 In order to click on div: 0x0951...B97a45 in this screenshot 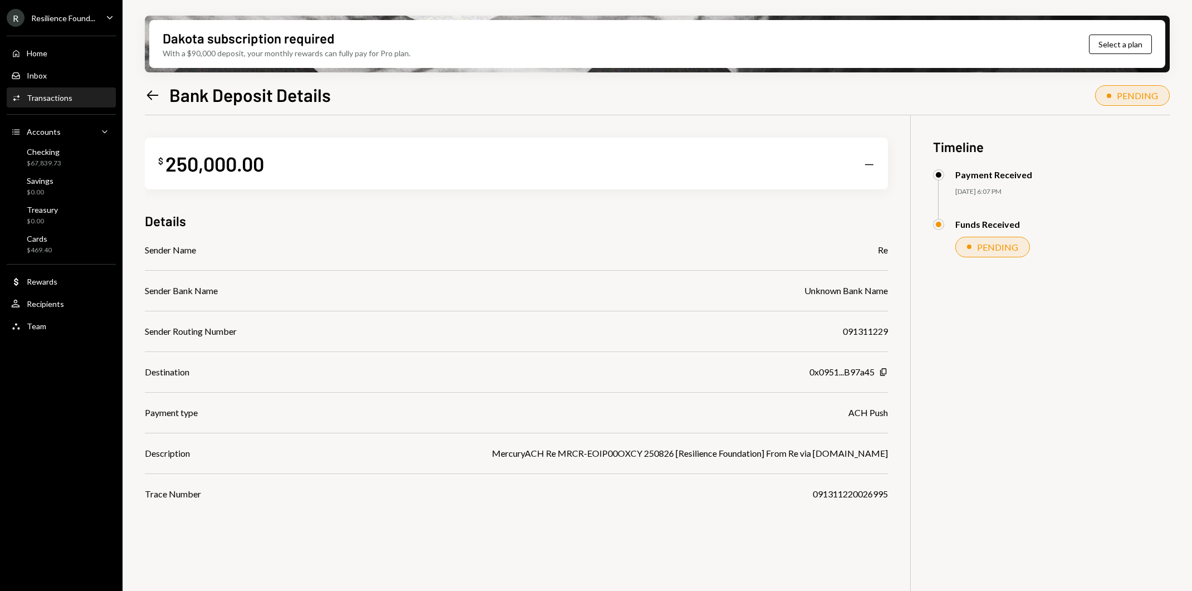, I will do `click(842, 372)`.